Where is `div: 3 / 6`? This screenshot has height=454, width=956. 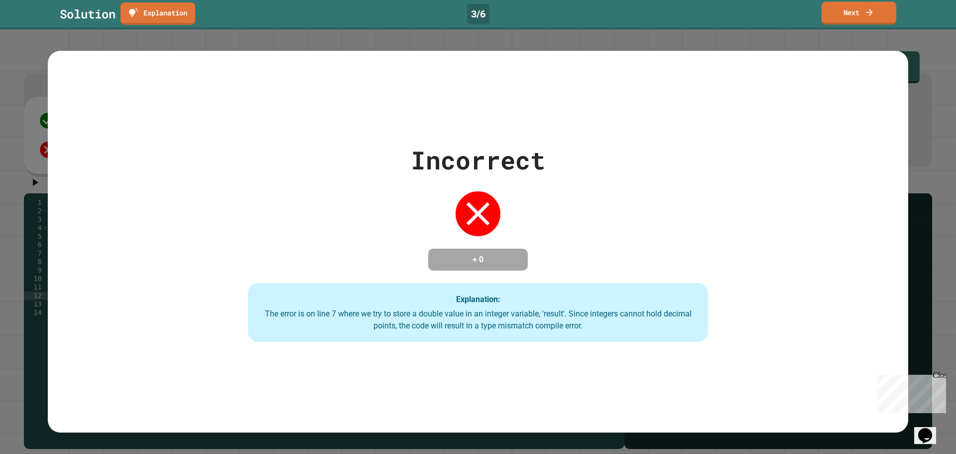
div: 3 / 6 is located at coordinates (478, 14).